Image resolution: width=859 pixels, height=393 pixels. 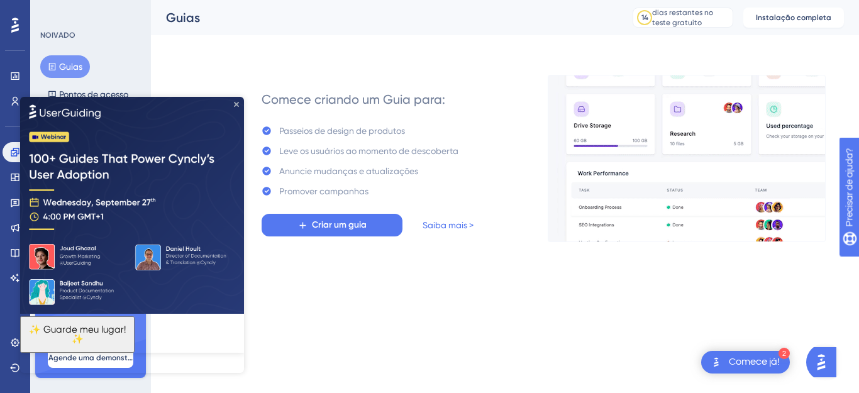 I want to click on div: Abra a lista de verificação Comece!, módulos restantes: 2, so click(x=746, y=362).